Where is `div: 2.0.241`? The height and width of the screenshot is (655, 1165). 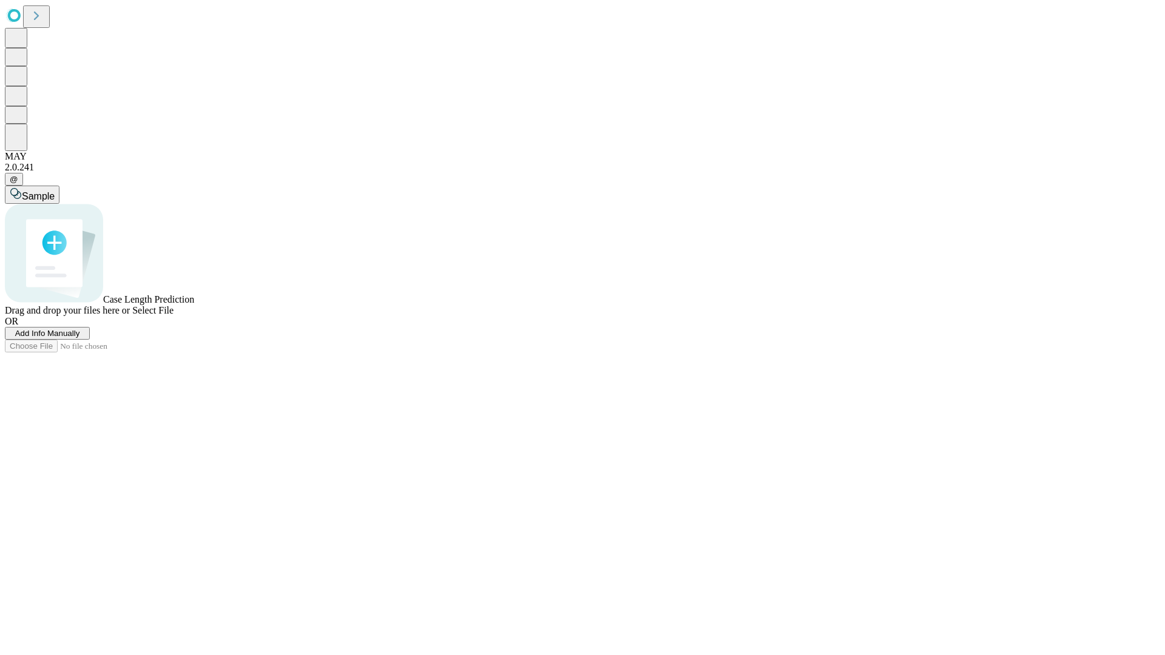 div: 2.0.241 is located at coordinates (582, 167).